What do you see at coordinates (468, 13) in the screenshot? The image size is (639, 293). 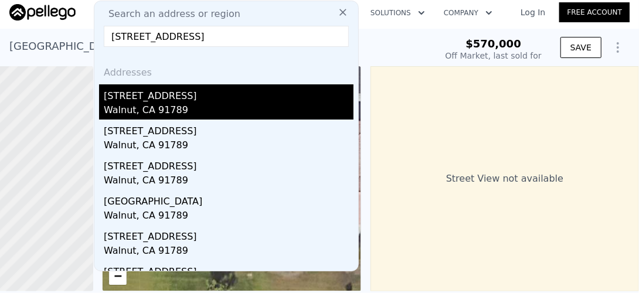 I see `button: Company` at bounding box center [468, 13].